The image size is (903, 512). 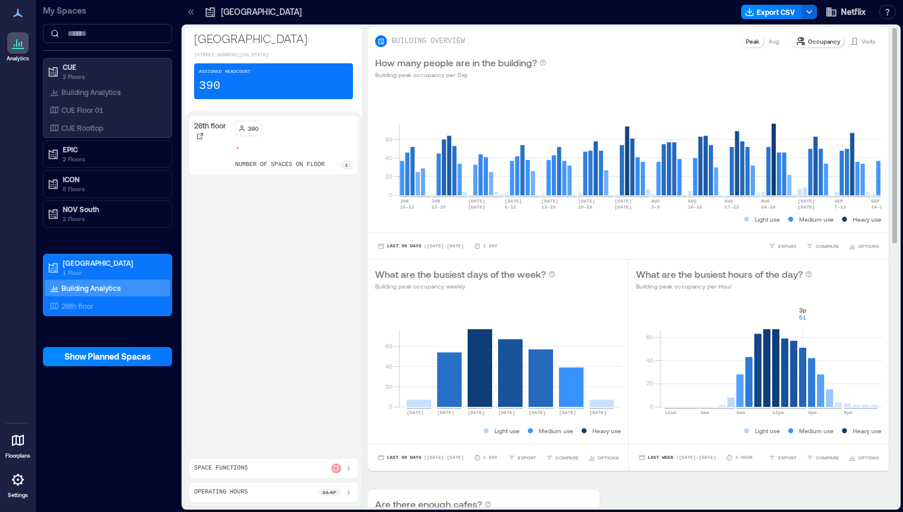 What do you see at coordinates (18, 47) in the screenshot?
I see `a: Analytics` at bounding box center [18, 47].